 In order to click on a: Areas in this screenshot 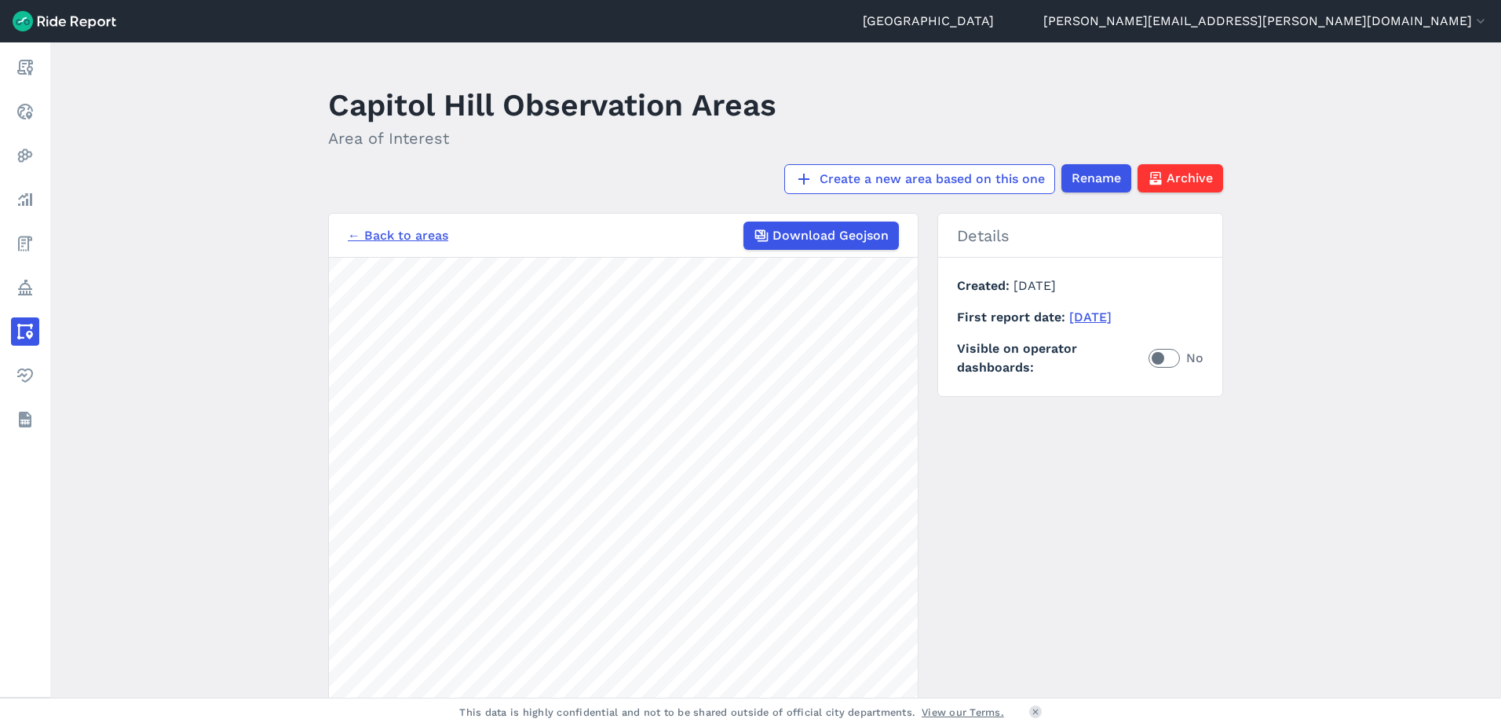, I will do `click(25, 331)`.